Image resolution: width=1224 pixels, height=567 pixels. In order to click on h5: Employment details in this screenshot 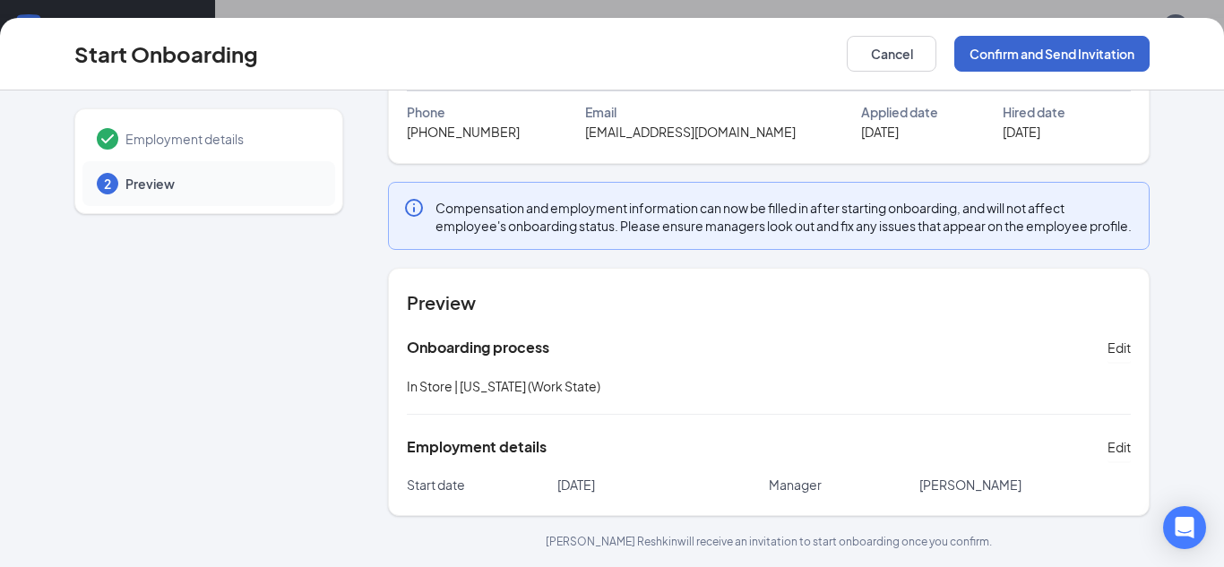, I will do `click(477, 447)`.